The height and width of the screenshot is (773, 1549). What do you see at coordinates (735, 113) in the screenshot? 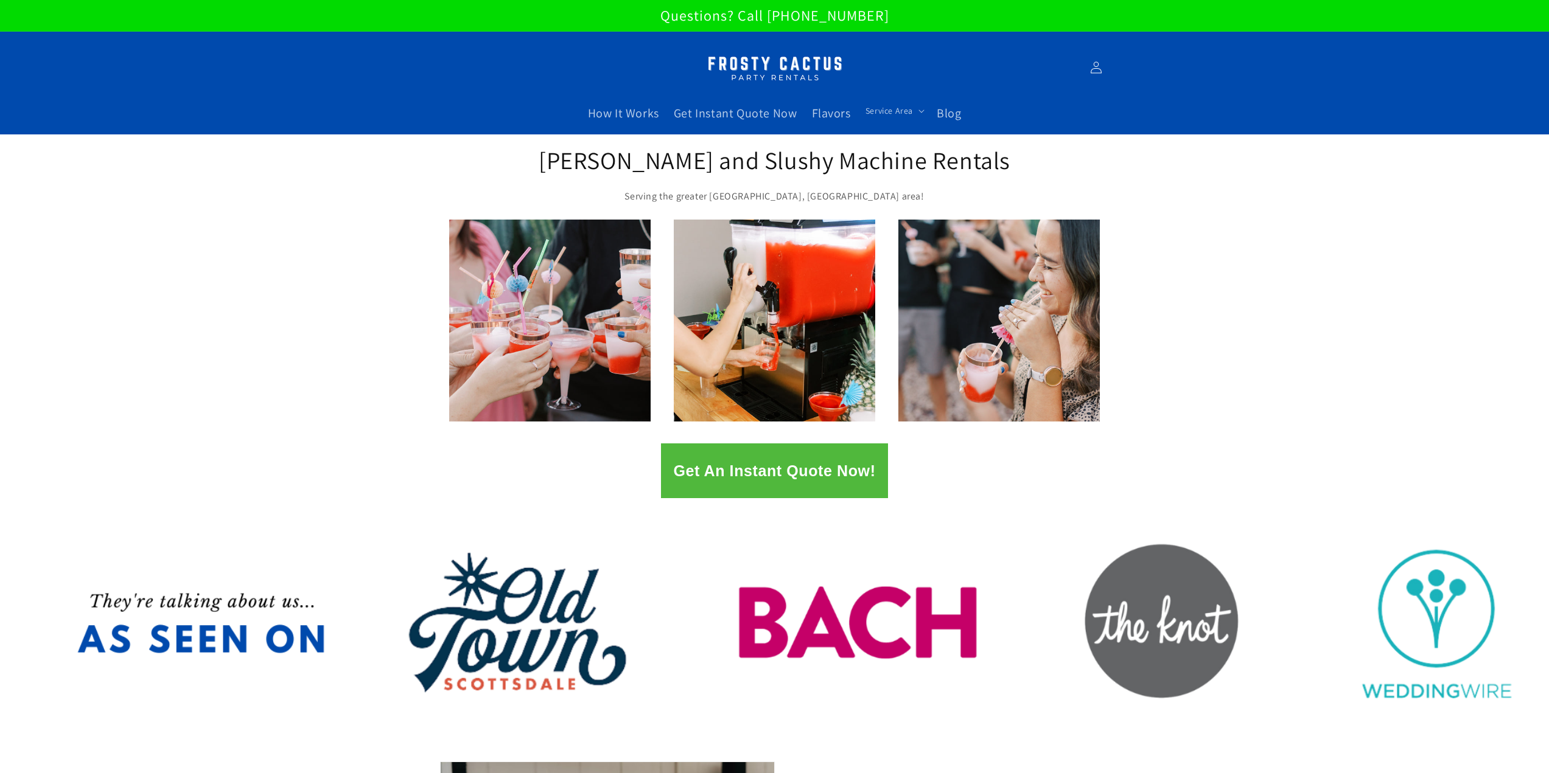
I see `span: Get Instant Quote Now` at bounding box center [735, 113].